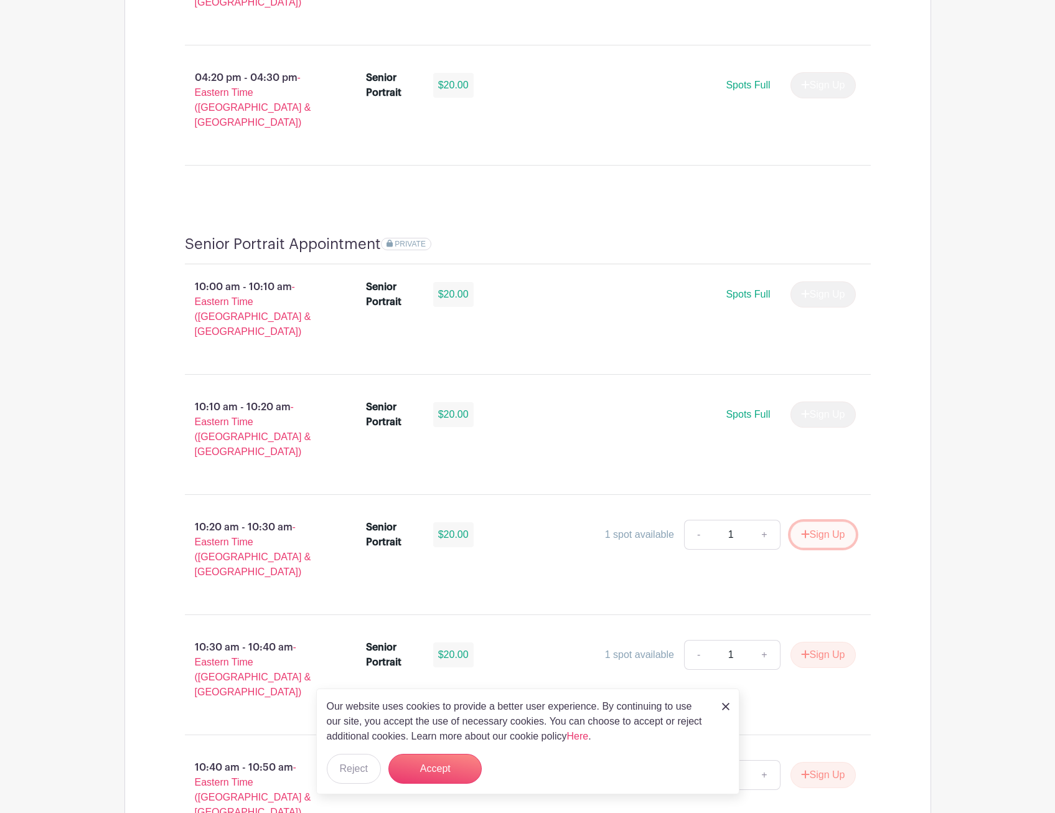 The height and width of the screenshot is (813, 1055). What do you see at coordinates (435, 769) in the screenshot?
I see `button: Accept` at bounding box center [435, 769].